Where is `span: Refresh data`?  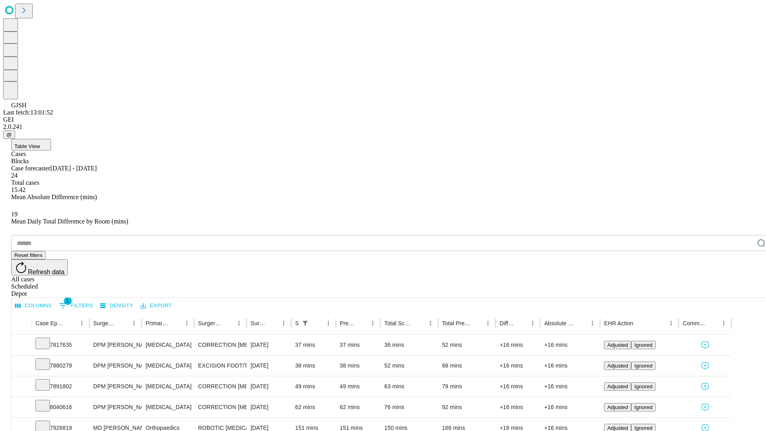 span: Refresh data is located at coordinates (46, 272).